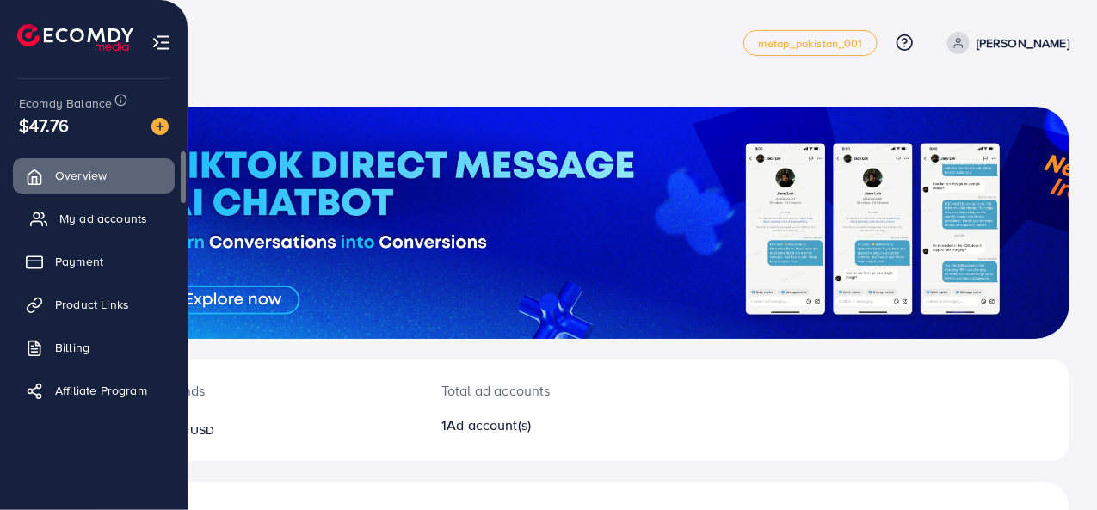  I want to click on span: Ecomdy Balance, so click(65, 103).